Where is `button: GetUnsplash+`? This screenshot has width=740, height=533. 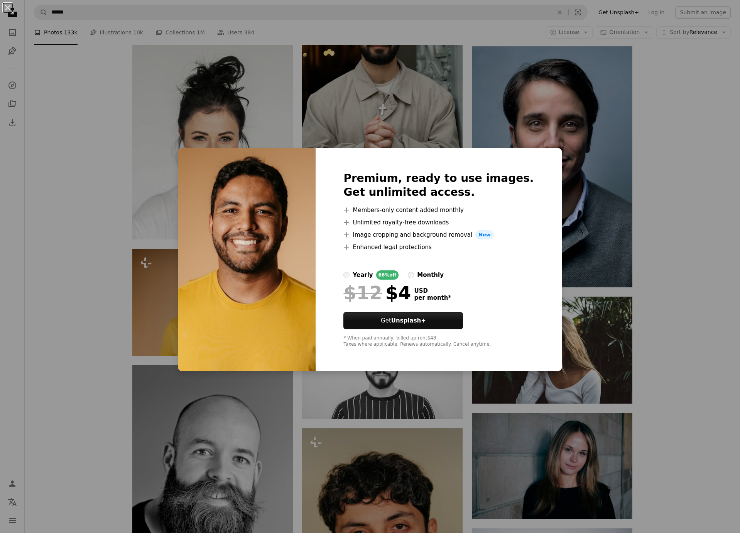
button: GetUnsplash+ is located at coordinates (403, 320).